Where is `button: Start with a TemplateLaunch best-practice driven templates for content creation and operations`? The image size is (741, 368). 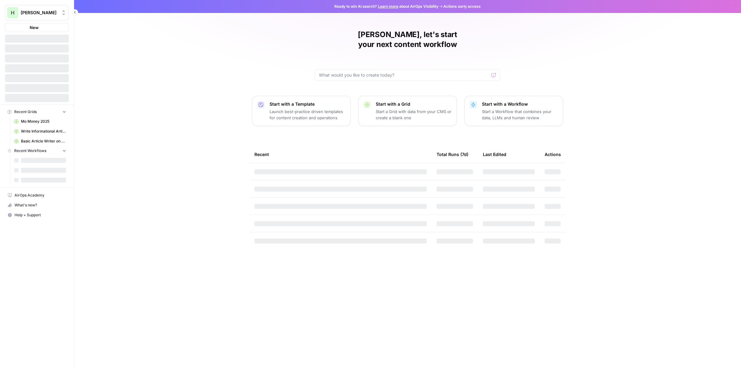 button: Start with a TemplateLaunch best-practice driven templates for content creation and operations is located at coordinates (301, 111).